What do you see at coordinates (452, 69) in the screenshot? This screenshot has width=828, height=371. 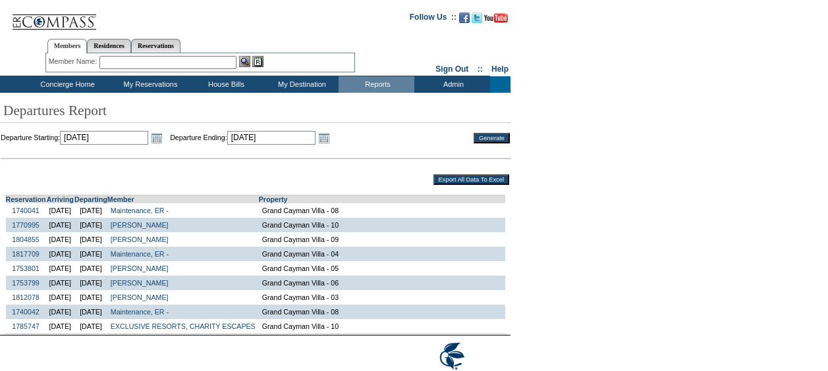 I see `a: Sign Out` at bounding box center [452, 69].